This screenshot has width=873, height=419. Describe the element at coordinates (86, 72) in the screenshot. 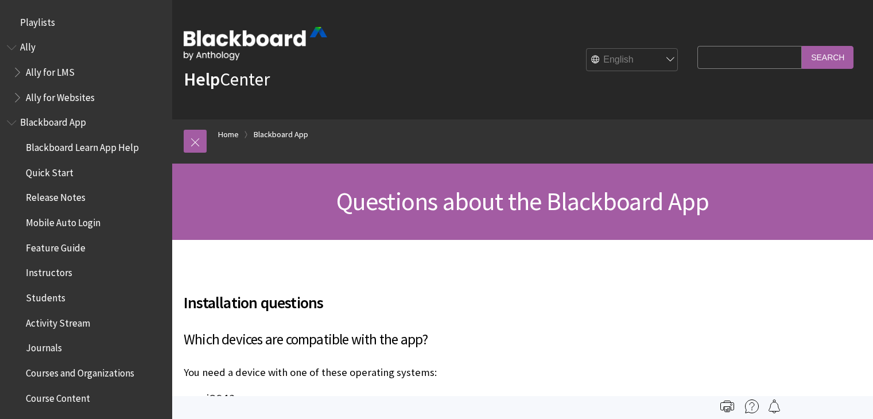

I see `nav: Book outline for Anthology Ally Help` at that location.